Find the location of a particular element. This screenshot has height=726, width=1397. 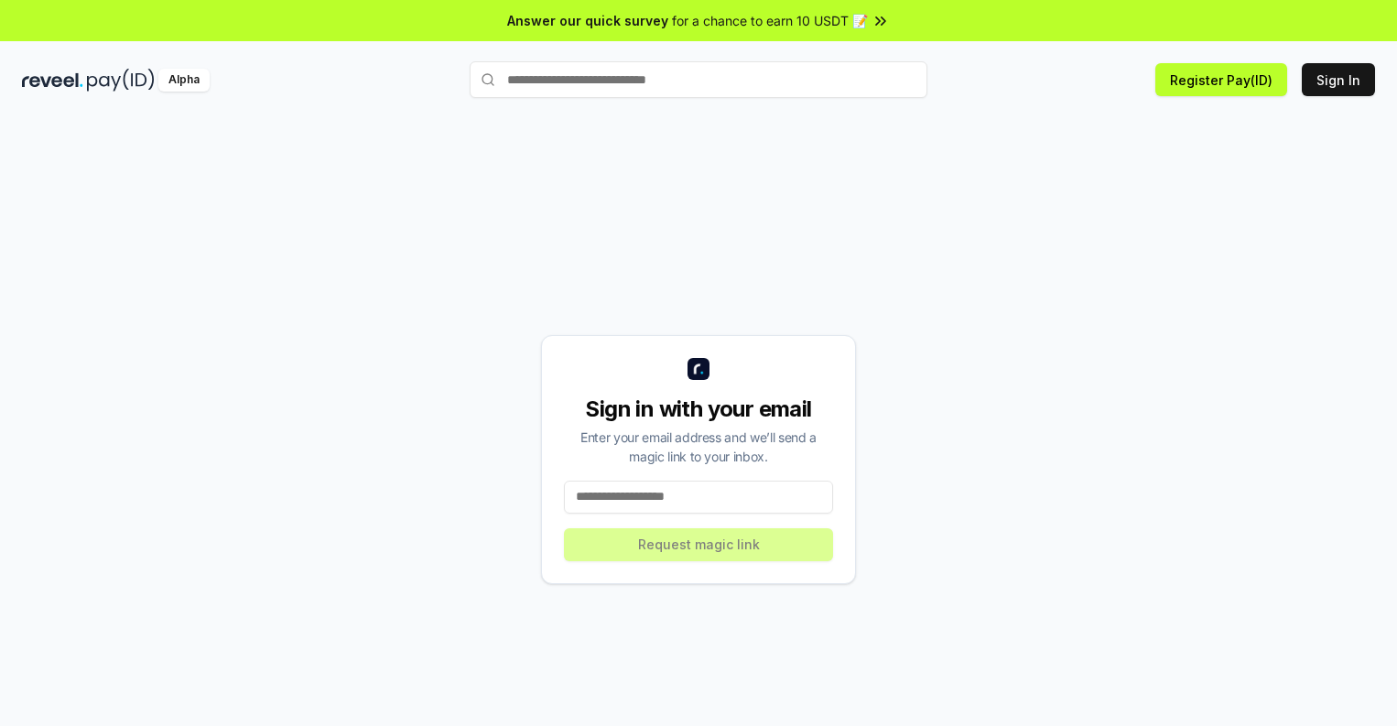

img: reveel_dark is located at coordinates (52, 80).